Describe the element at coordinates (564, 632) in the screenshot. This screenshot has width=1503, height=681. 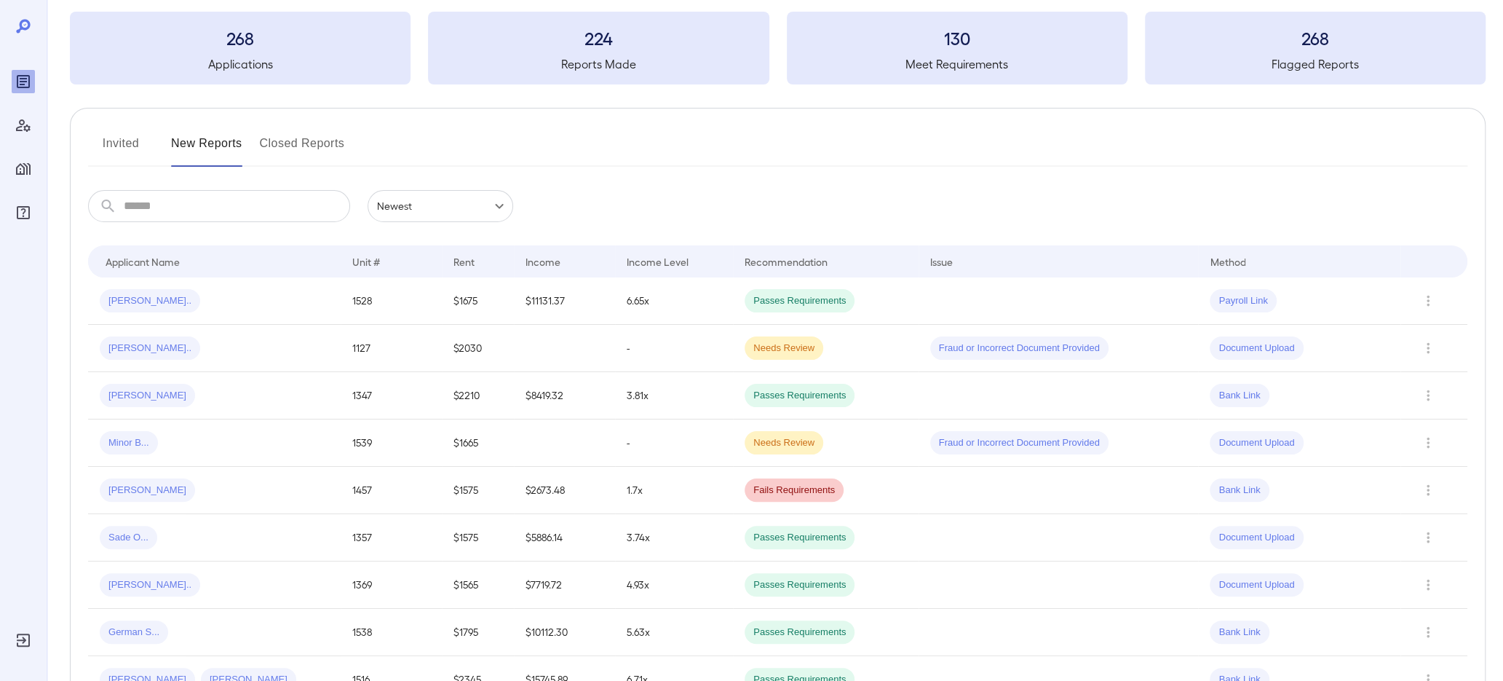
I see `td: $10112.30` at that location.